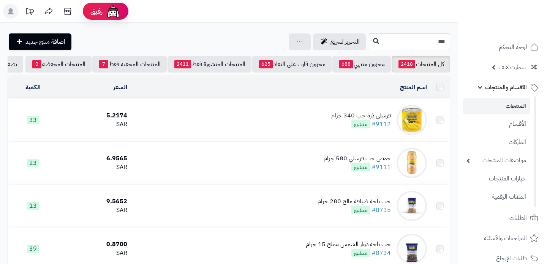 The height and width of the screenshot is (264, 547). I want to click on a: الملفات الرقمية, so click(496, 197).